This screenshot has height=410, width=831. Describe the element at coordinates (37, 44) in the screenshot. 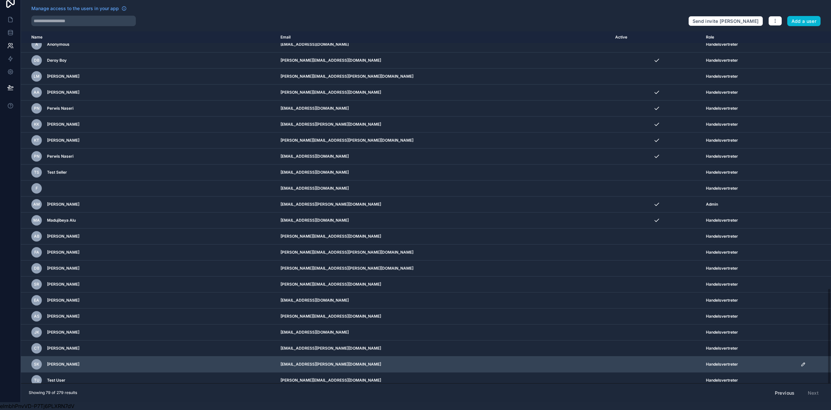

I see `span: A` at that location.